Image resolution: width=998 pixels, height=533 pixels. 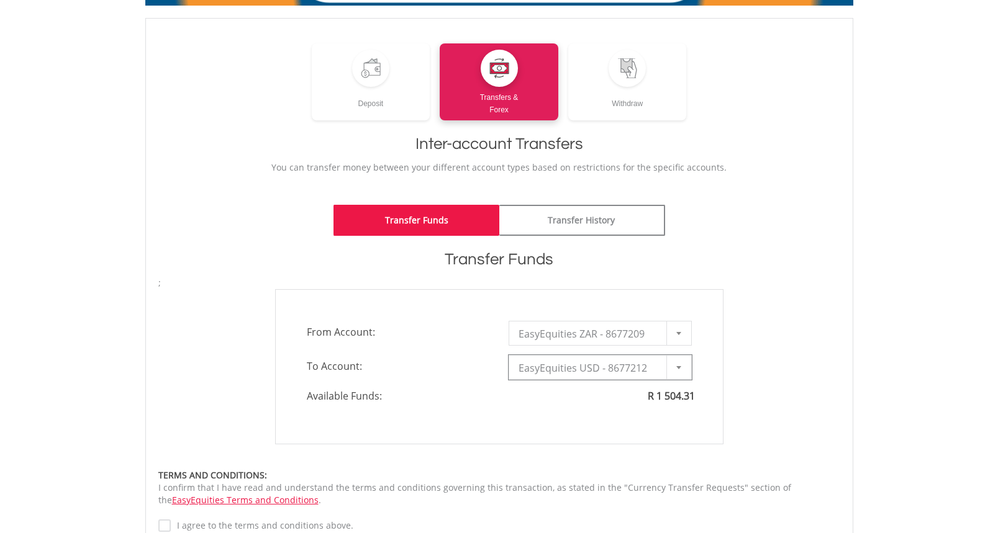 What do you see at coordinates (416, 220) in the screenshot?
I see `a: Transfer Funds` at bounding box center [416, 220].